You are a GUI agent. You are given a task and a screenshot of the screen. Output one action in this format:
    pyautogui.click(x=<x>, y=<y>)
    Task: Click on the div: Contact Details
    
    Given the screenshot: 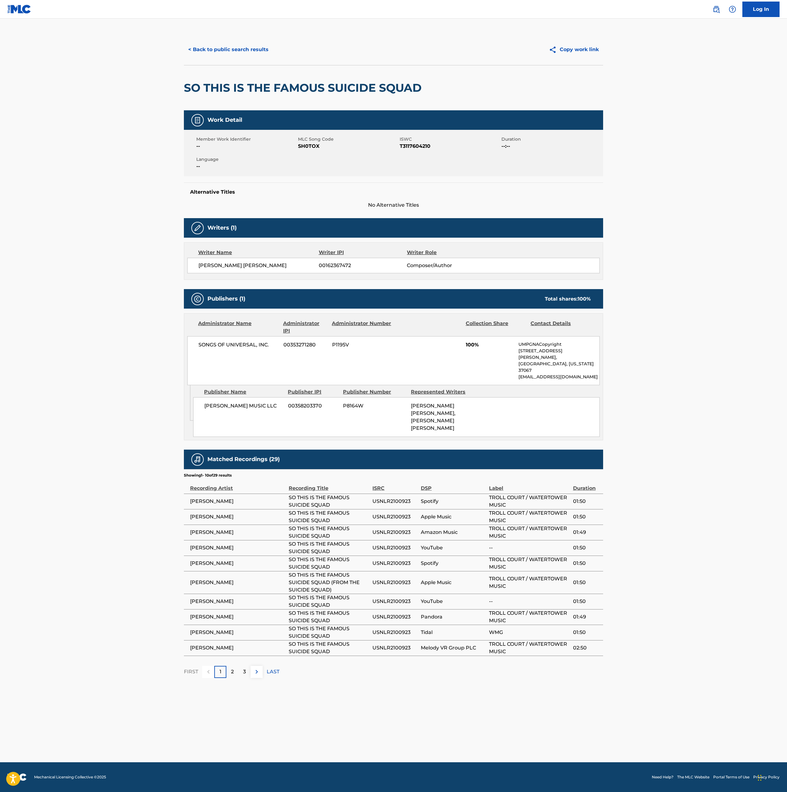 What is the action you would take?
    pyautogui.click(x=560, y=327)
    